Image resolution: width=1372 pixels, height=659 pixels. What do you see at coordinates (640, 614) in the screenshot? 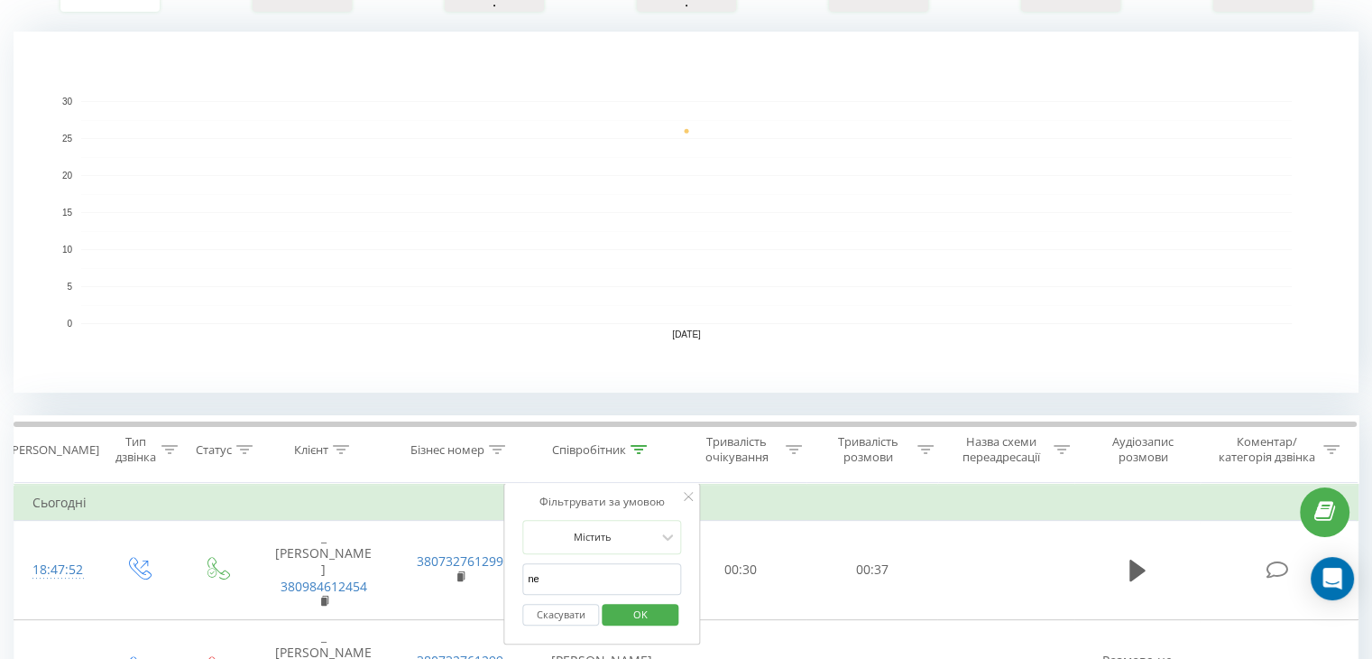
I see `button: OK` at bounding box center [640, 614].